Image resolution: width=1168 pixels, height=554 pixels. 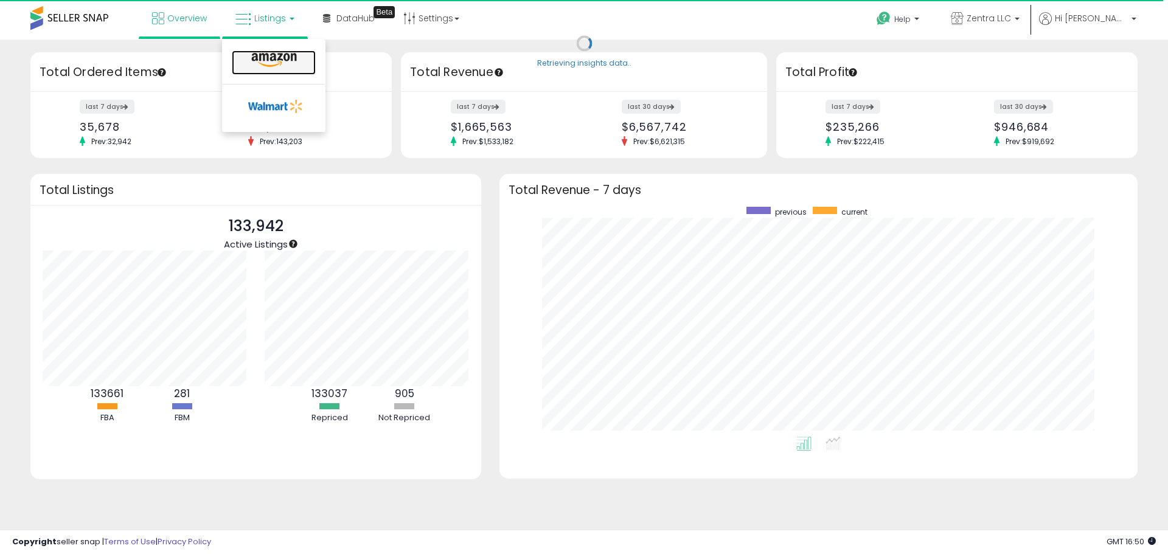 What do you see at coordinates (957, 72) in the screenshot?
I see `h3: Total Profit` at bounding box center [957, 72].